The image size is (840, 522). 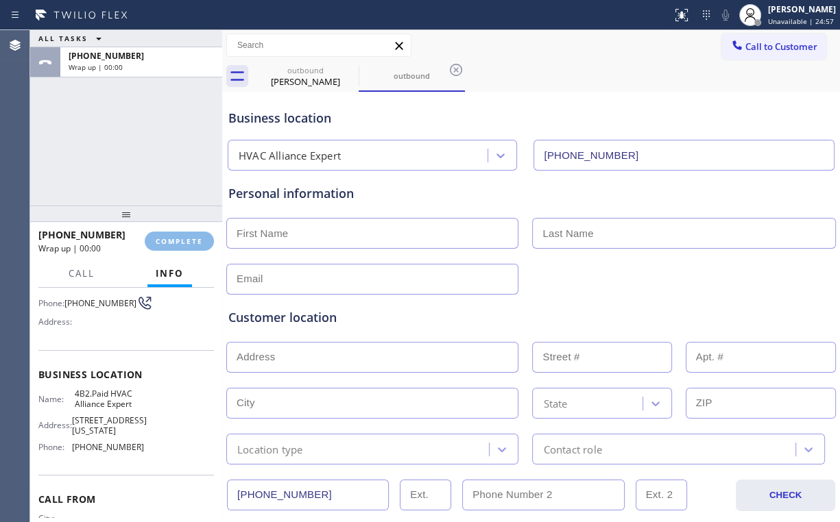 I want to click on button: ALL TASKS, so click(x=73, y=38).